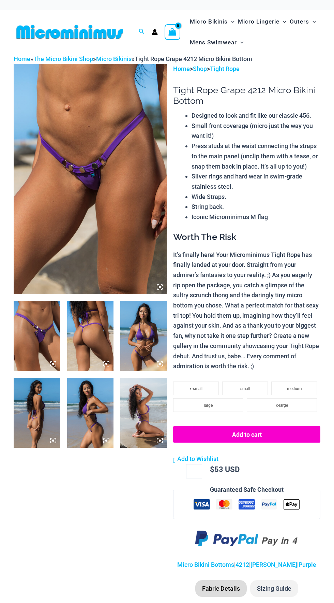  Describe the element at coordinates (196, 459) in the screenshot. I see `a: Add to Wishlist` at that location.